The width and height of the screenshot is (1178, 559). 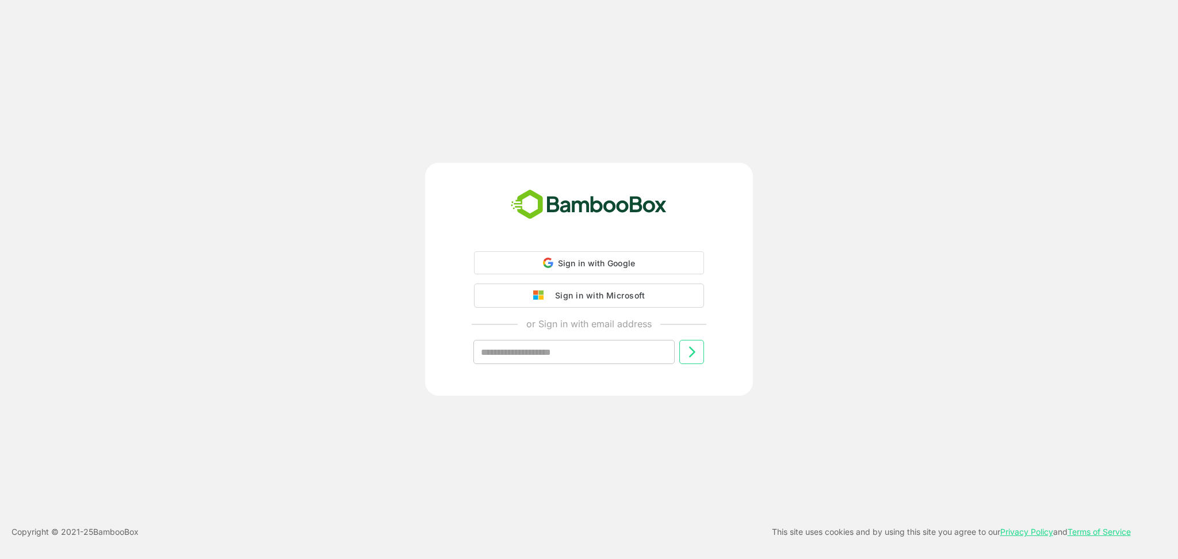 What do you see at coordinates (541, 296) in the screenshot?
I see `img: google` at bounding box center [541, 296].